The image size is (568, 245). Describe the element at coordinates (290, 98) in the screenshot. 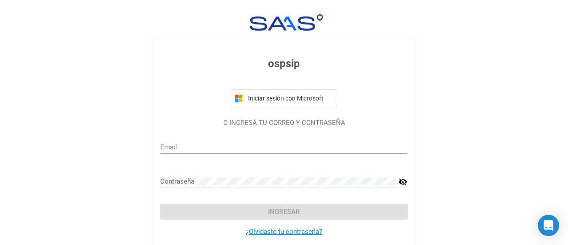

I see `span: Iniciar sesión con Microsoft` at that location.